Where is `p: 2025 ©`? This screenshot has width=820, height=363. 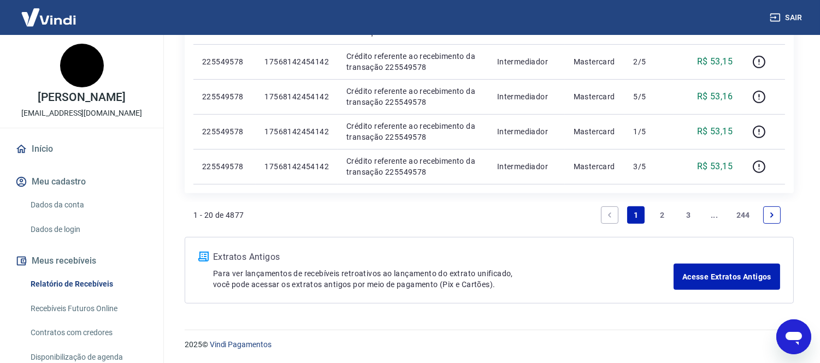
p: 2025 © is located at coordinates (489, 345).